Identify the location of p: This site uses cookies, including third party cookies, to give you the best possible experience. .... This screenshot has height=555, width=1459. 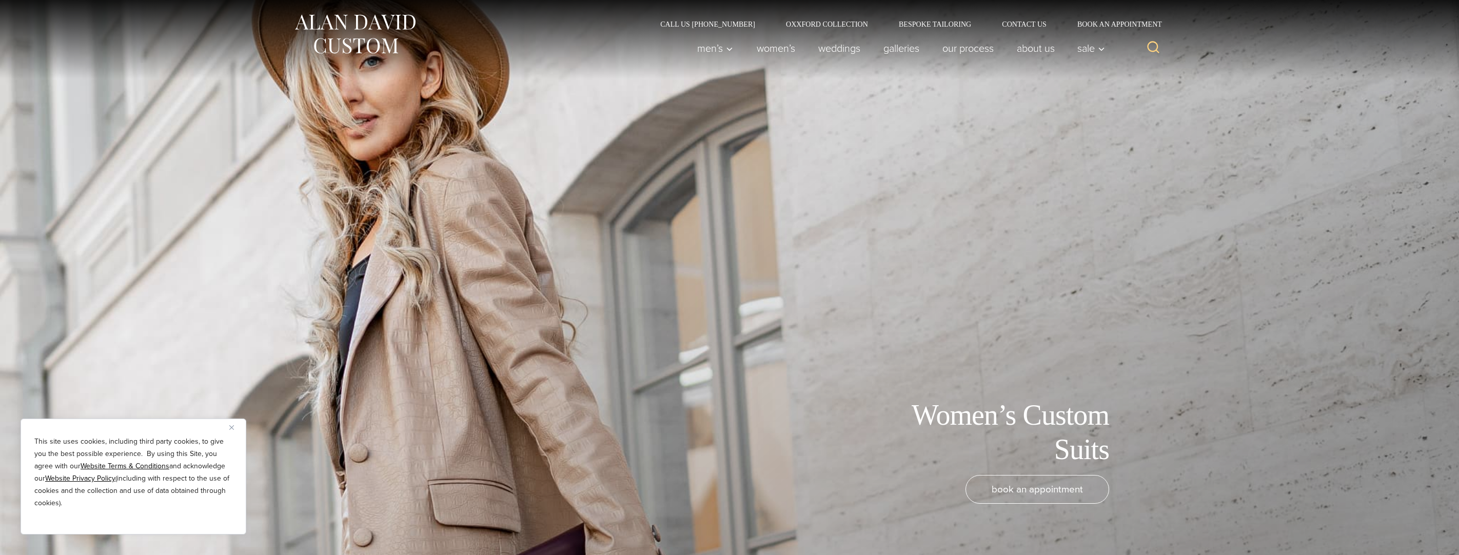
(133, 473).